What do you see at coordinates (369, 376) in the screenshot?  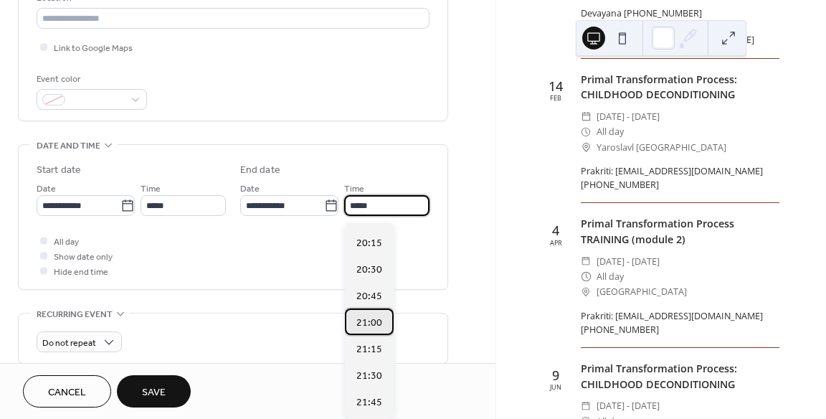 I see `span: 21:30` at bounding box center [369, 376].